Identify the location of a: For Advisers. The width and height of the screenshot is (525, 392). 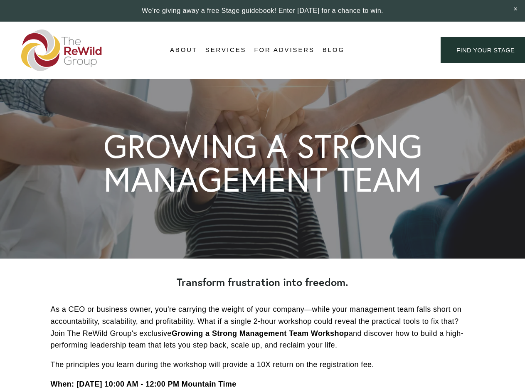
(284, 50).